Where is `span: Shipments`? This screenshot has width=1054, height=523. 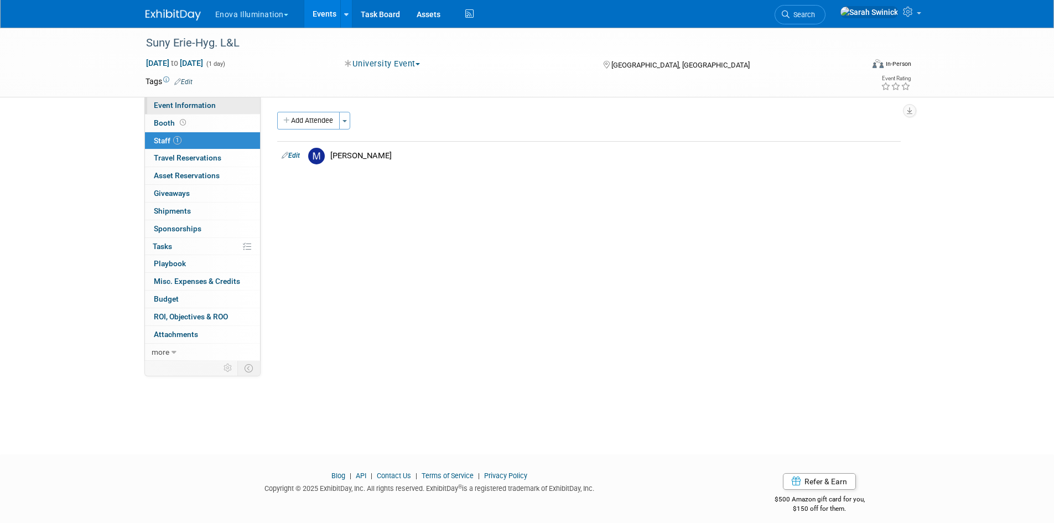 span: Shipments is located at coordinates (172, 211).